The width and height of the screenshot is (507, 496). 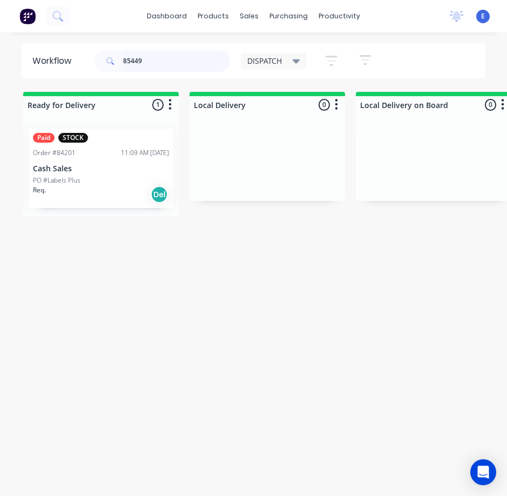 What do you see at coordinates (57, 180) in the screenshot?
I see `p: PO #Labels Plus` at bounding box center [57, 180].